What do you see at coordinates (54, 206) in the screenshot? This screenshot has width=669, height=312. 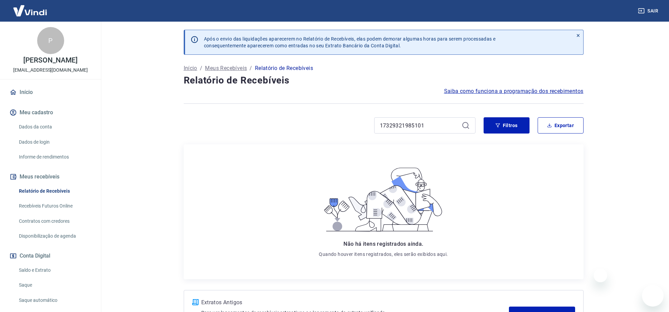 I see `a: Recebíveis Futuros Online` at bounding box center [54, 206].